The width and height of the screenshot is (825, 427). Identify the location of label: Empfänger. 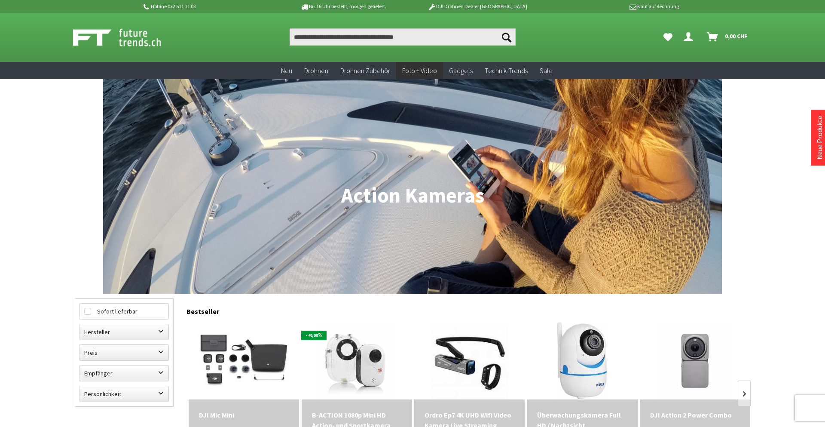
(124, 373).